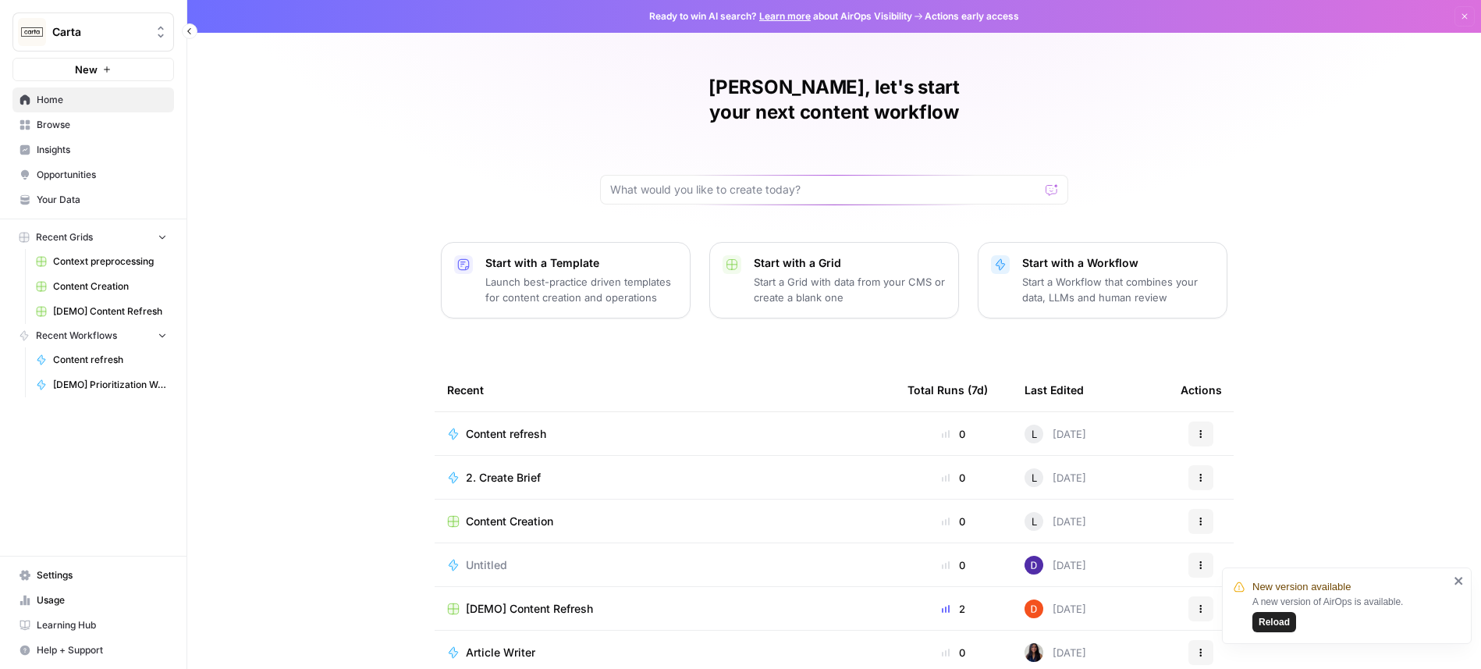  I want to click on img: 6clbhjv5t98vtpq4yyt91utag0vy, so click(1034, 565).